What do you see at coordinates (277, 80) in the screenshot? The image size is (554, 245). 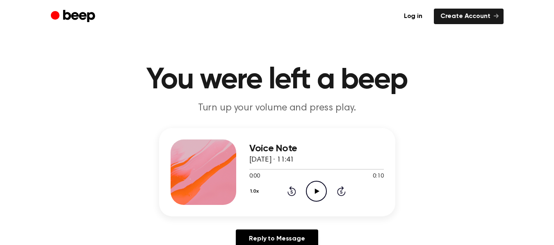 I see `h1: You were left a beep` at bounding box center [277, 80].